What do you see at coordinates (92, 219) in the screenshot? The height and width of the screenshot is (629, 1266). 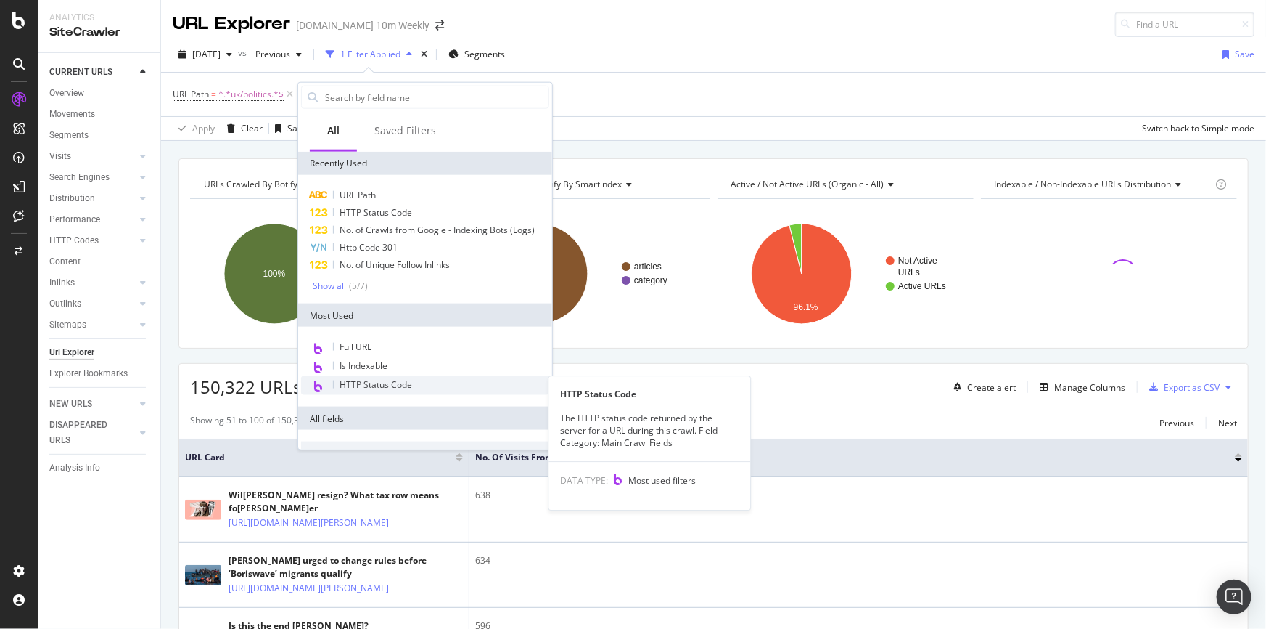 I see `a: Performance` at bounding box center [92, 219].